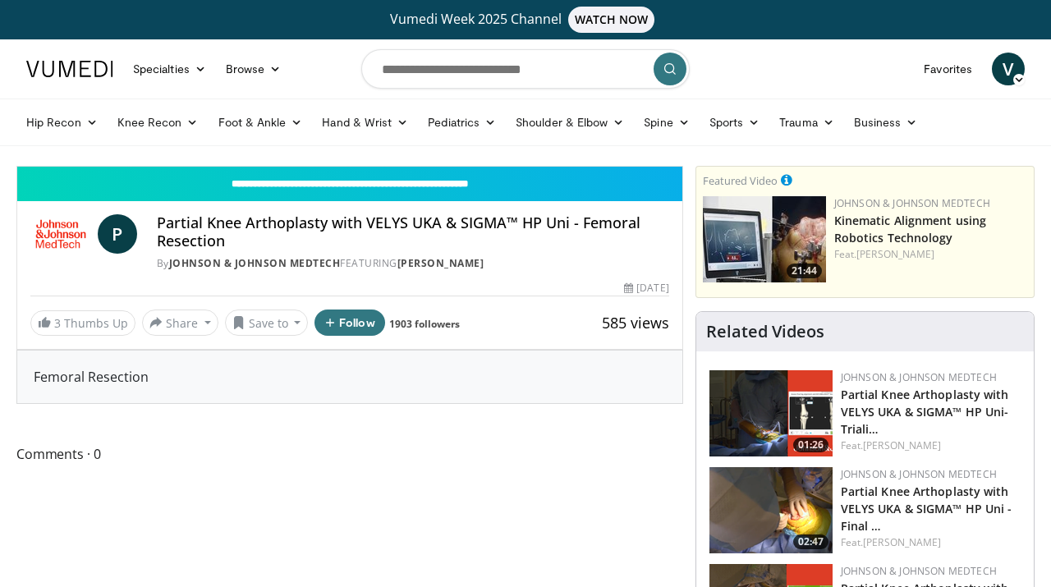 The width and height of the screenshot is (1051, 587). Describe the element at coordinates (350, 454) in the screenshot. I see `span: Comments 0` at that location.